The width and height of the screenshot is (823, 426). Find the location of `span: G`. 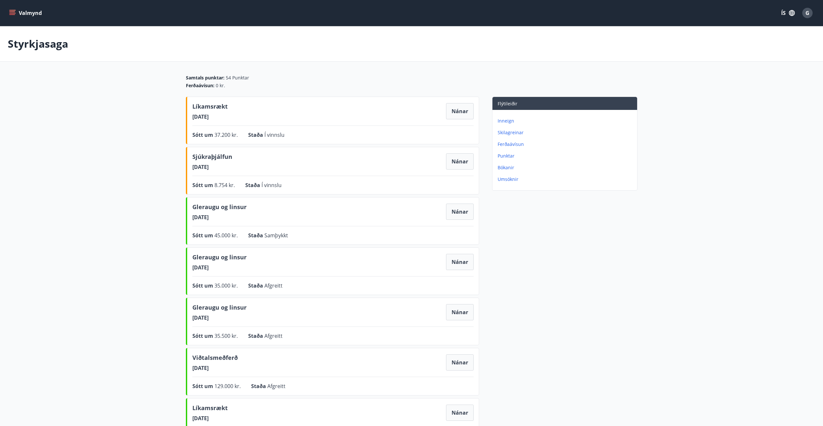

span: G is located at coordinates (807, 13).